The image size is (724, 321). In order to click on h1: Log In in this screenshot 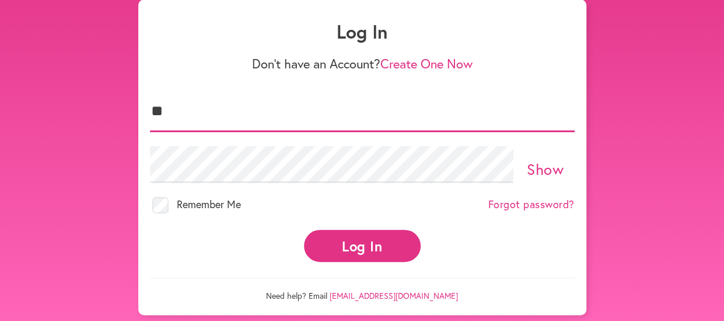, I will do `click(363, 32)`.